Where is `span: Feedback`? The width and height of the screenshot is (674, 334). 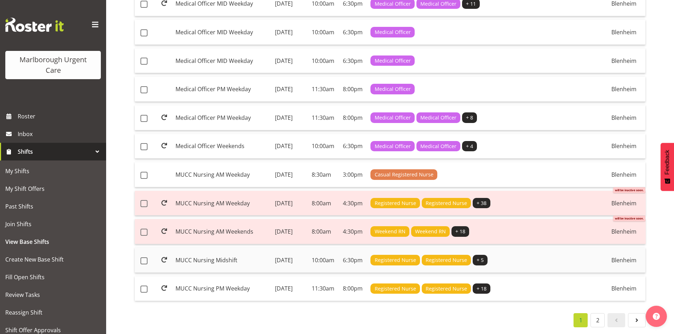
span: Feedback is located at coordinates (667, 162).